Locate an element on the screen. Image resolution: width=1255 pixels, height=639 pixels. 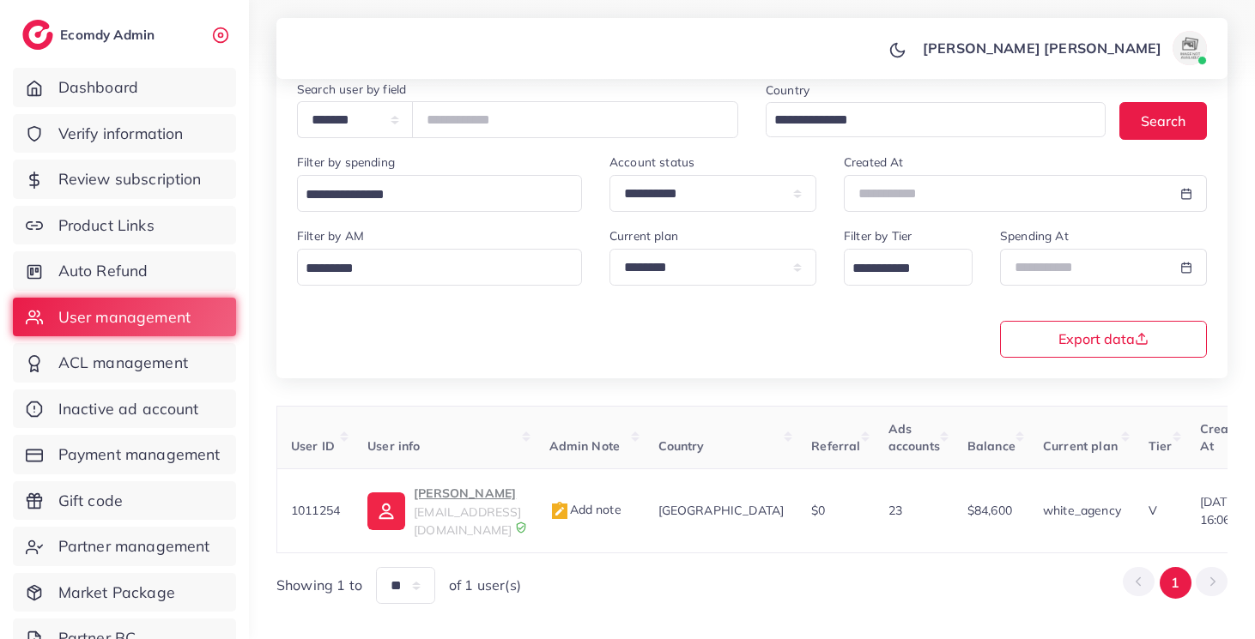
a: logoEcomdy Admin is located at coordinates (90, 34).